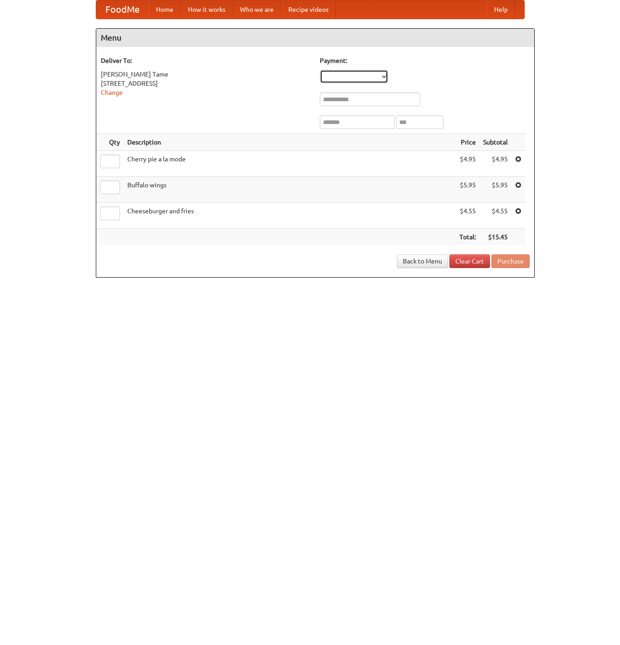 Image resolution: width=620 pixels, height=645 pixels. I want to click on th: Total:, so click(468, 237).